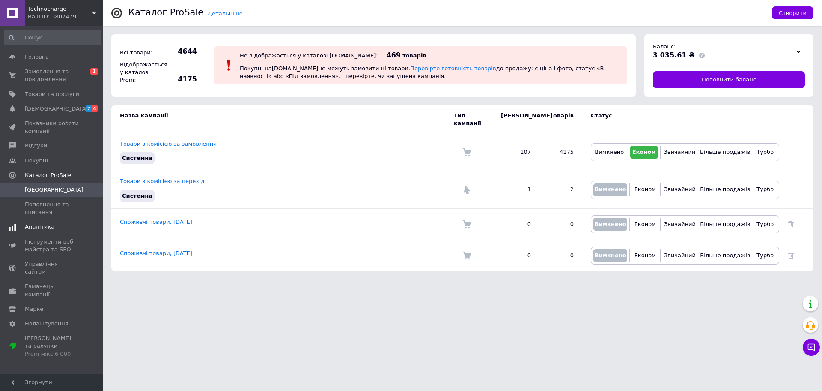  What do you see at coordinates (793, 13) in the screenshot?
I see `button: Створити` at bounding box center [793, 13].